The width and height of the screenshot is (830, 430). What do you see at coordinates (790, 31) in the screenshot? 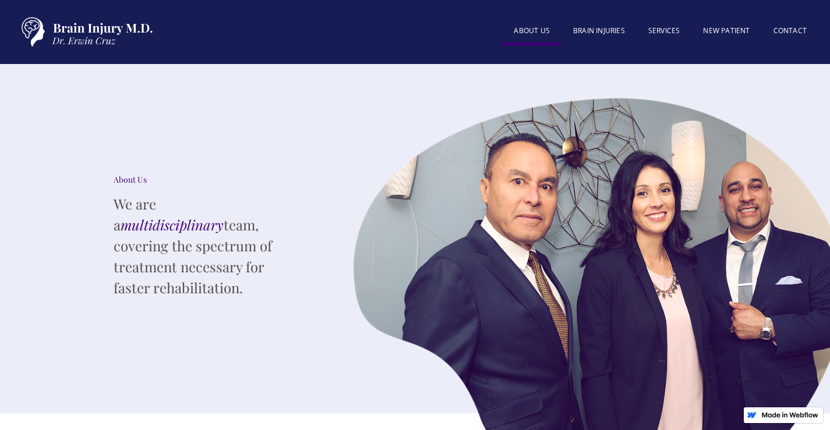
I see `a: Contact` at bounding box center [790, 31].